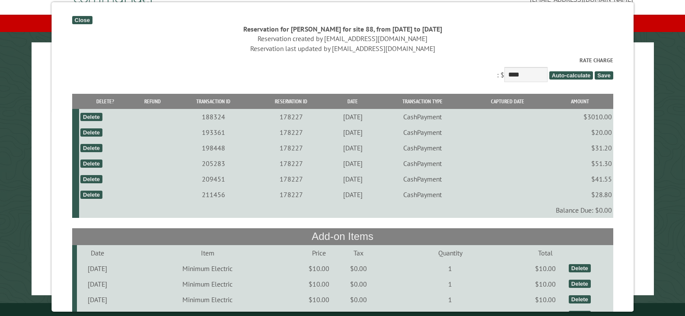 This screenshot has height=316, width=685. I want to click on td: Price, so click(319, 253).